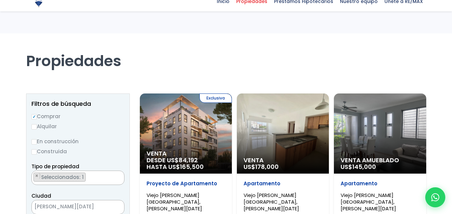 The width and height of the screenshot is (452, 214). What do you see at coordinates (34, 152) in the screenshot?
I see `input: Construida` at bounding box center [34, 152].